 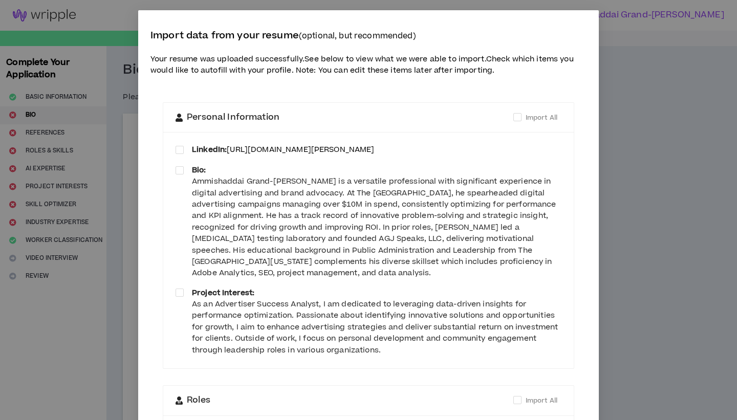 I want to click on span: Personal Information, so click(x=233, y=118).